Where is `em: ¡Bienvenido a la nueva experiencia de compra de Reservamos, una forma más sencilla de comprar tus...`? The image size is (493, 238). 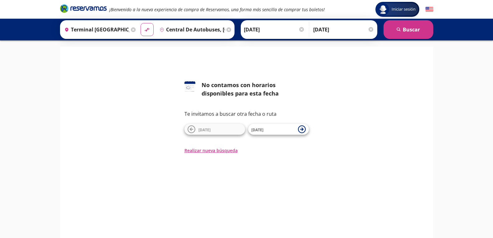 em: ¡Bienvenido a la nueva experiencia de compra de Reservamos, una forma más sencilla de comprar tus... is located at coordinates (217, 9).